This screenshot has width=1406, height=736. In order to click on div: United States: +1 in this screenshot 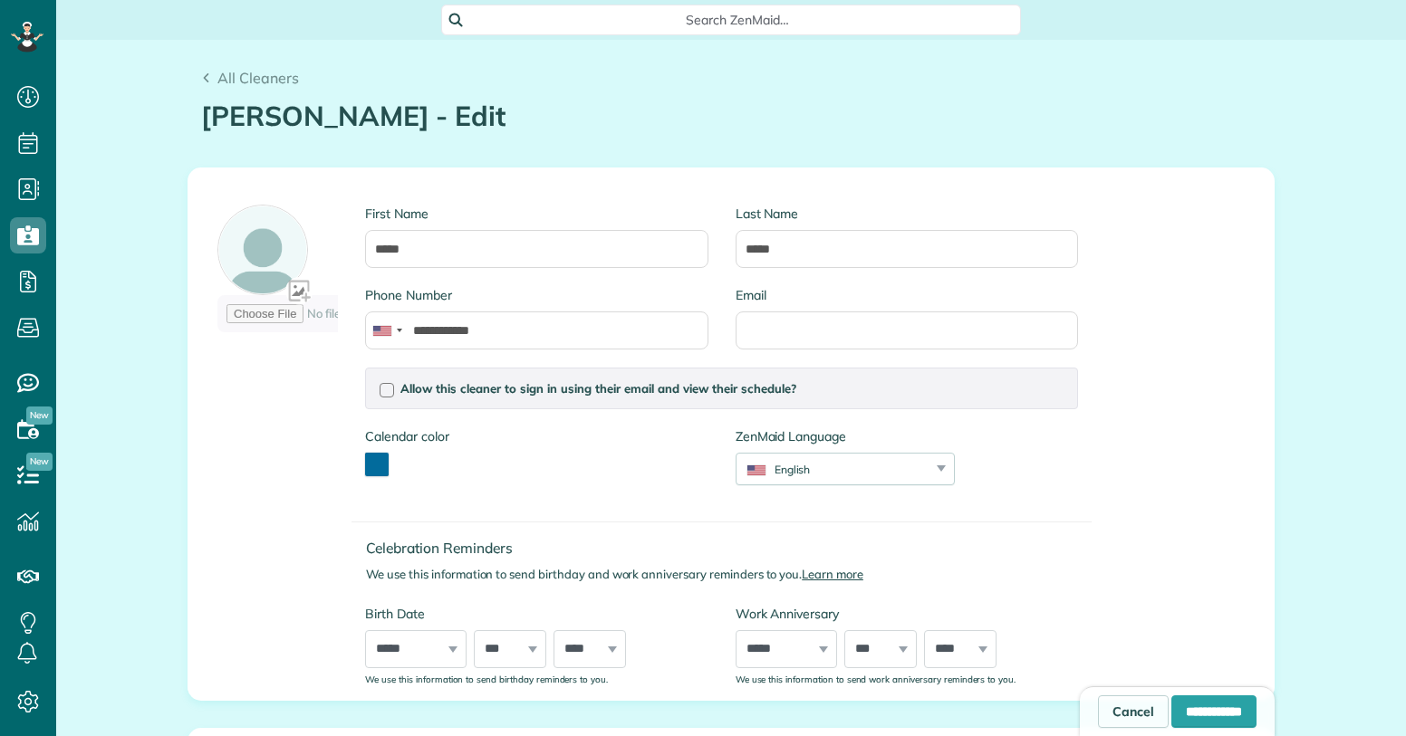, I will do `click(387, 331)`.